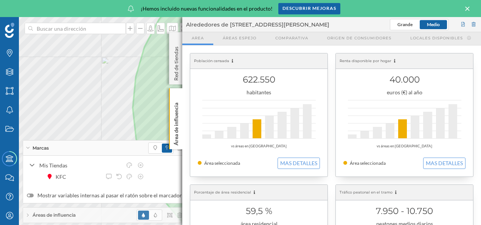 The image size is (481, 225). What do you see at coordinates (359, 38) in the screenshot?
I see `span: Origen de consumidores` at bounding box center [359, 38].